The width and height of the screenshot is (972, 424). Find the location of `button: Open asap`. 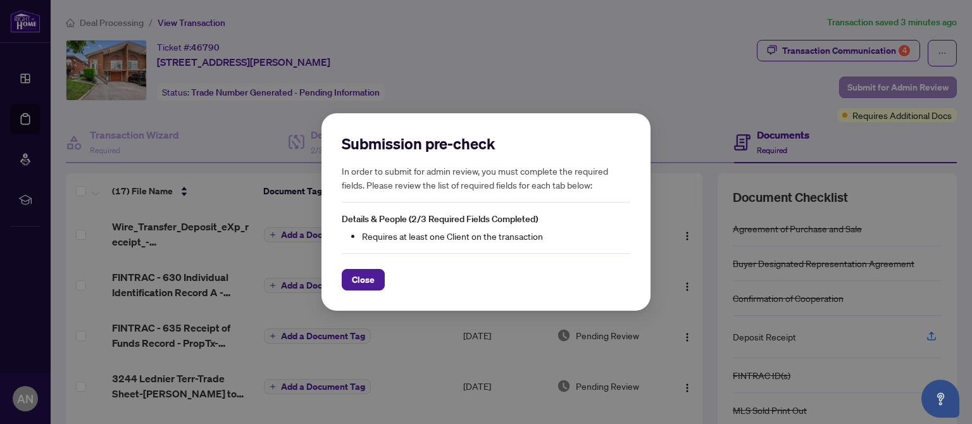

button: Open asap is located at coordinates (940, 399).